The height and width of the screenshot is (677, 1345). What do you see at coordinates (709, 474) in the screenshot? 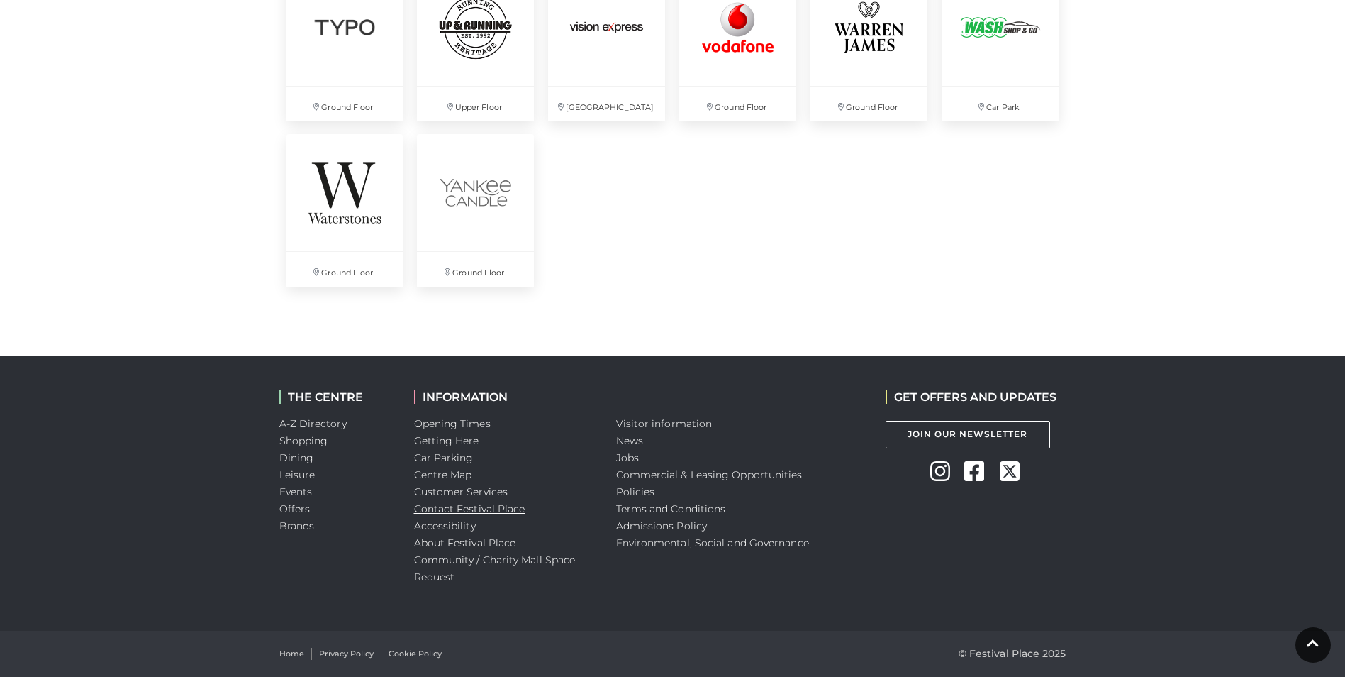
I see `a: Commercial & Leasing Opportunities` at bounding box center [709, 474].